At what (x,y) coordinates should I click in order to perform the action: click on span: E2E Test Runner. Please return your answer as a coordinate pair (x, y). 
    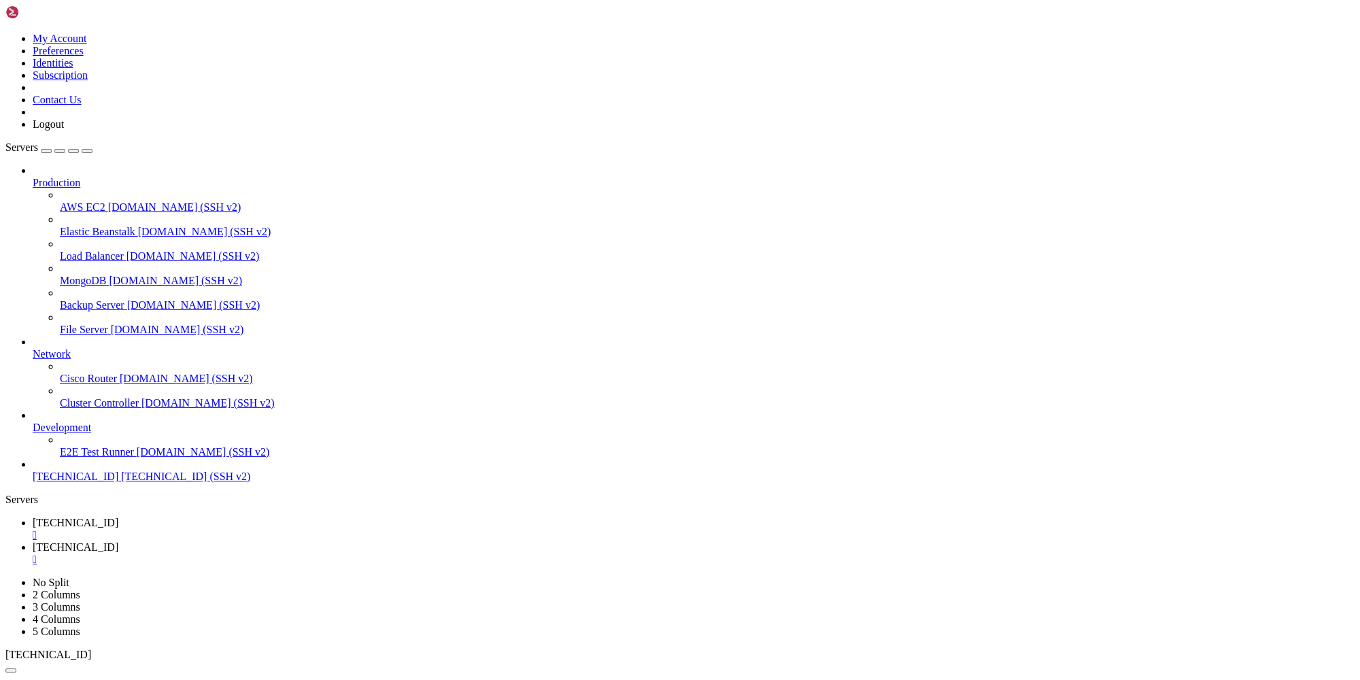
    Looking at the image, I should click on (97, 452).